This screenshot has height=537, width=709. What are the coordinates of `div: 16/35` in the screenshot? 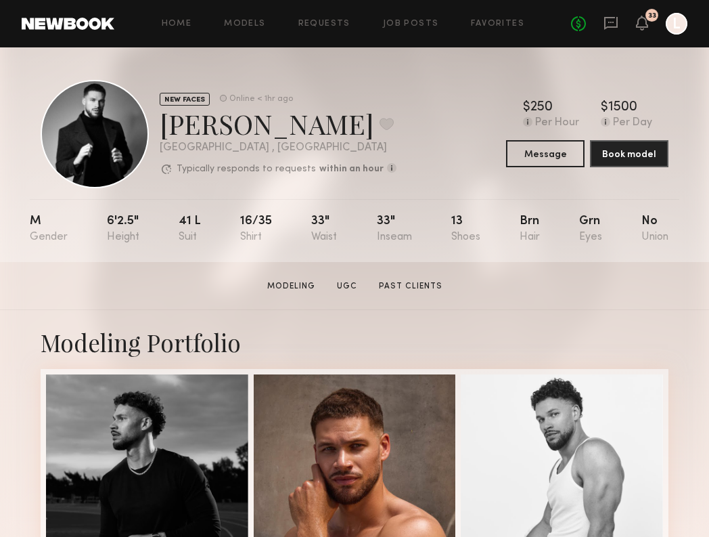 It's located at (256, 229).